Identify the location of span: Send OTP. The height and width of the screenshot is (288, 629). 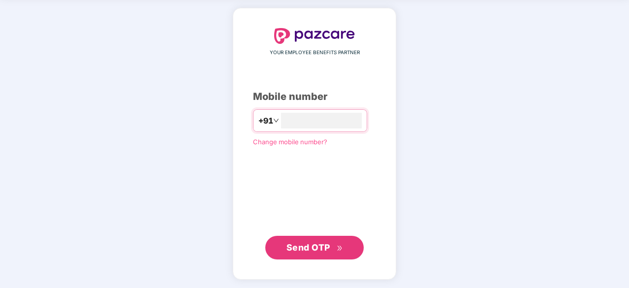
(308, 247).